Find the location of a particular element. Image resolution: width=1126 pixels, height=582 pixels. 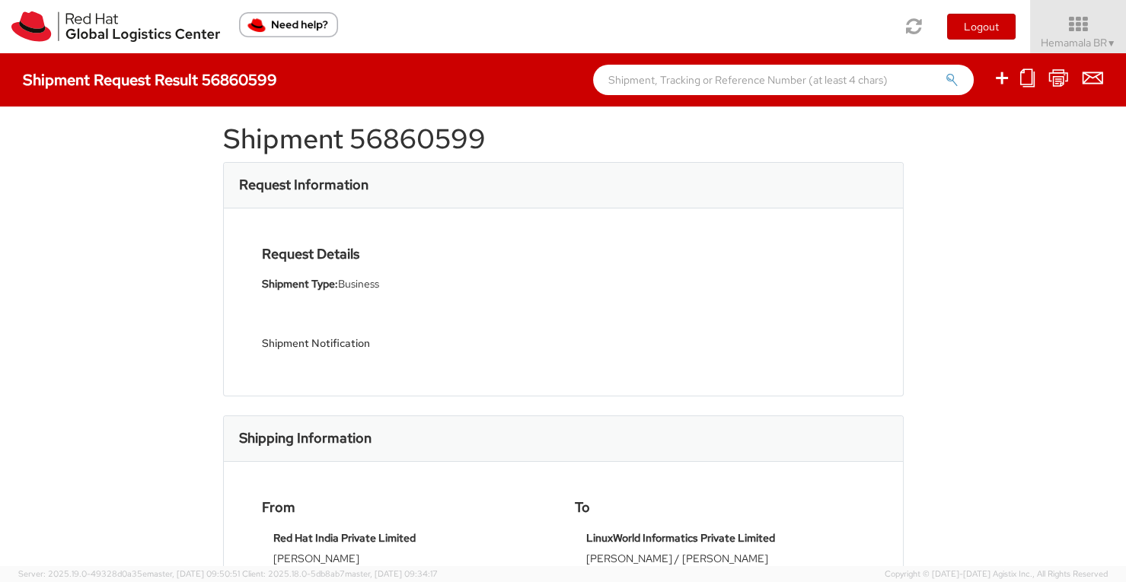

span: Hemamala BR is located at coordinates (1078, 43).